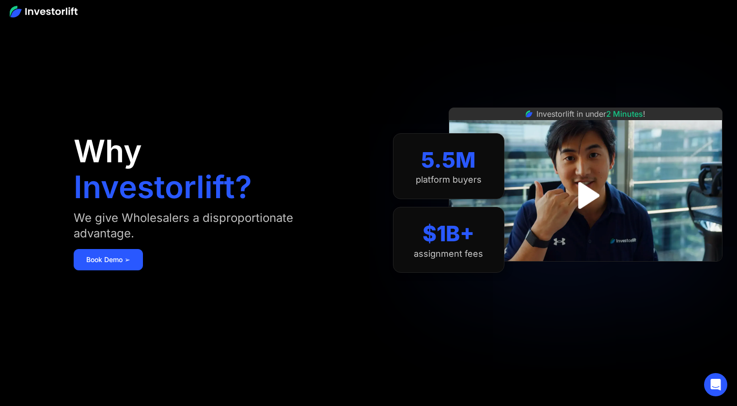 The image size is (737, 406). I want to click on div: platform buyers, so click(449, 180).